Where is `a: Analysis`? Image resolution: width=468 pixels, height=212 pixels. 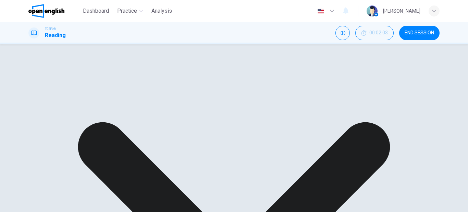
a: Analysis is located at coordinates (162, 11).